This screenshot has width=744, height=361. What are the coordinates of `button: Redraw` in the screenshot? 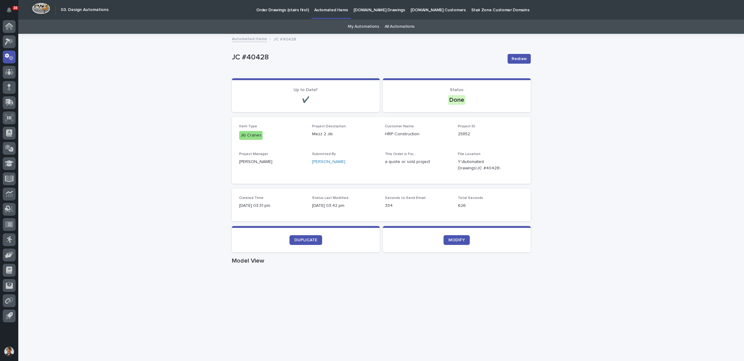 It's located at (519, 59).